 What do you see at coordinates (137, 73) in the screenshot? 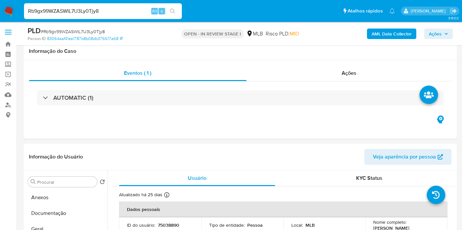
I see `span: Eventos ( 1 )` at bounding box center [137, 73].